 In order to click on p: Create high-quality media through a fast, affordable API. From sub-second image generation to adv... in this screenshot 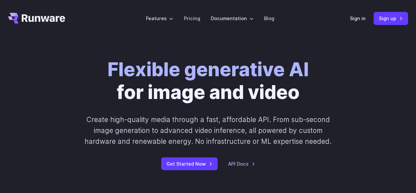, I will do `click(208, 130)`.